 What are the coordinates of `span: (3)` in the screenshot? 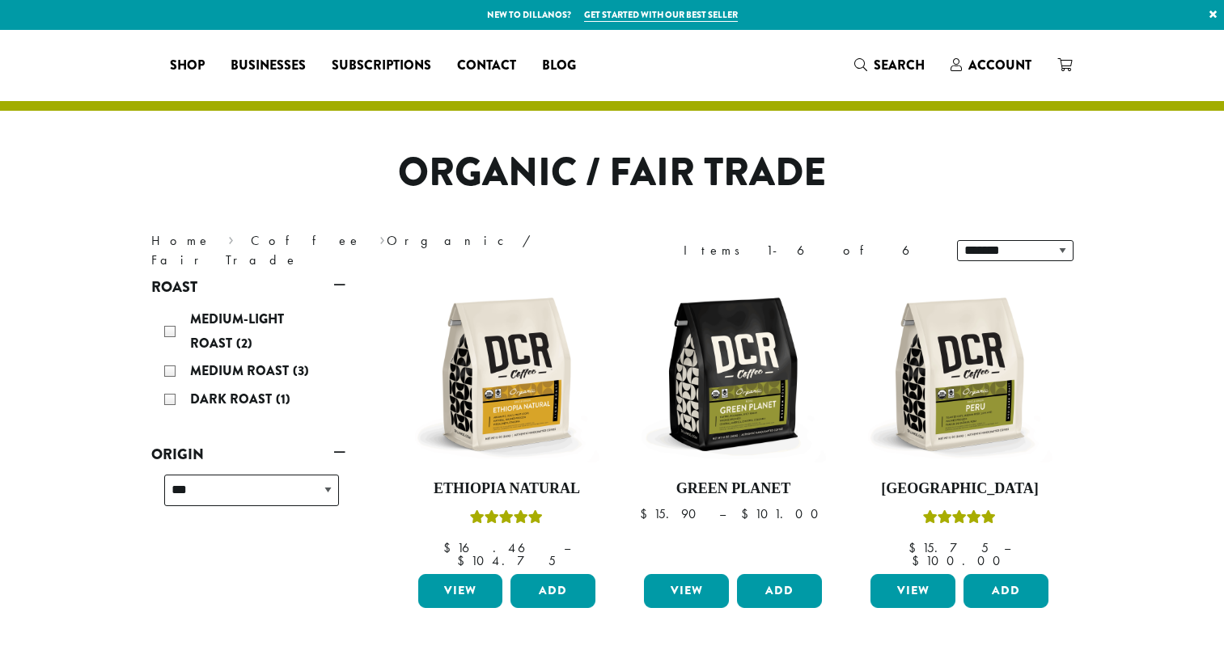 It's located at (301, 370).